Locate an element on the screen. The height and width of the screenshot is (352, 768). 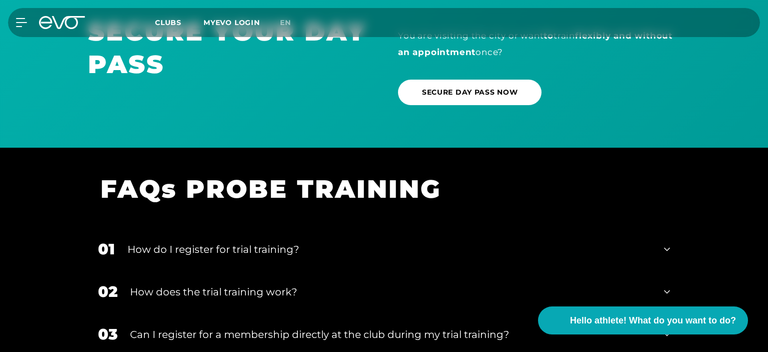
div: How does the trial training work? is located at coordinates (391, 292).